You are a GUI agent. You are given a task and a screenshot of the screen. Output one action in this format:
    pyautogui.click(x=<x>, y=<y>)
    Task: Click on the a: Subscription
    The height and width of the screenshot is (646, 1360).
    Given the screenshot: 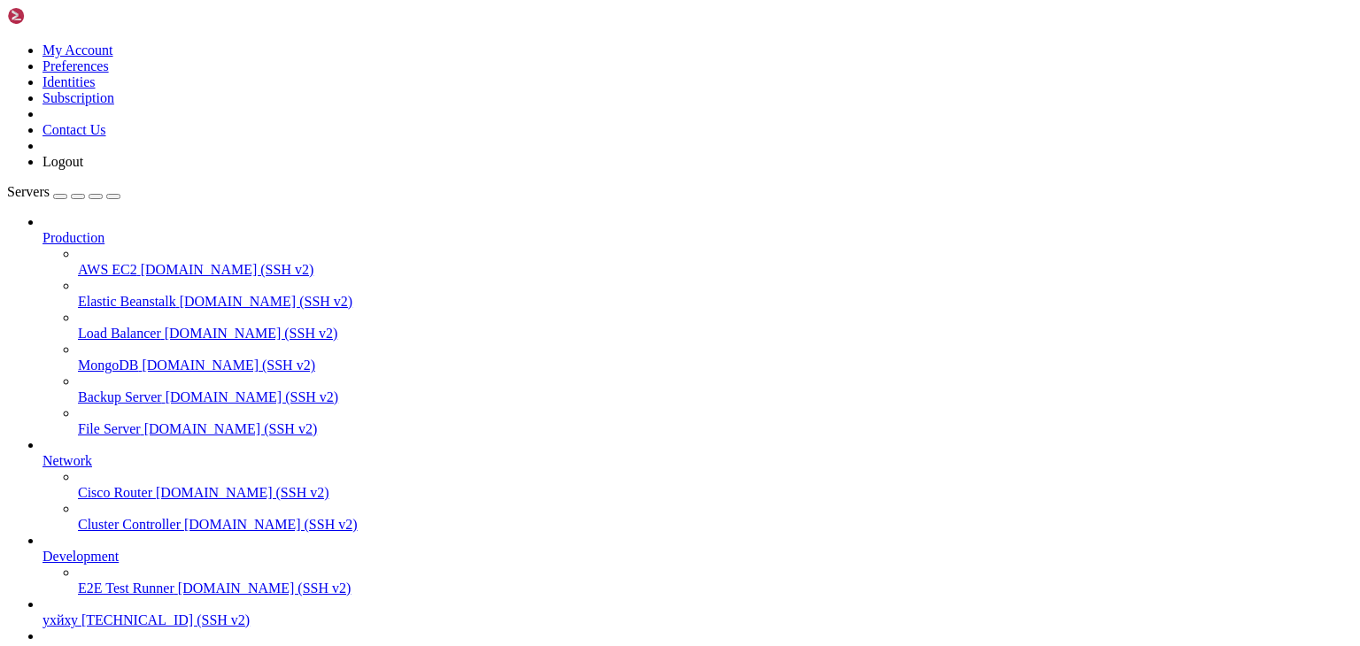 What is the action you would take?
    pyautogui.click(x=78, y=97)
    